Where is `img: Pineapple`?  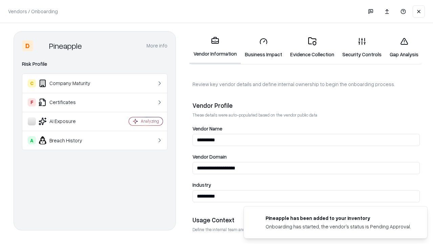
img: Pineapple is located at coordinates (41, 46).